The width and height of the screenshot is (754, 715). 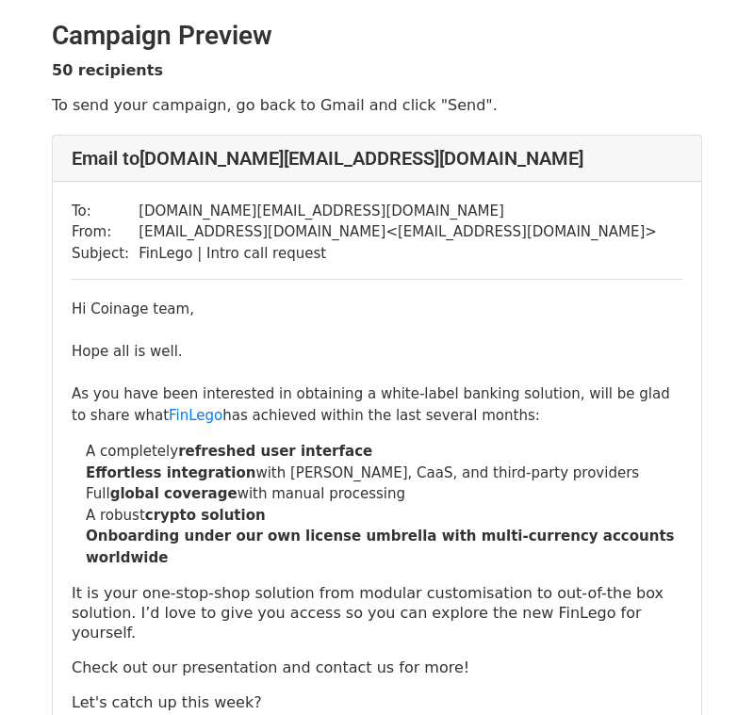 What do you see at coordinates (377, 667) in the screenshot?
I see `p: Check out our presentation and contact us for more!` at bounding box center [377, 667].